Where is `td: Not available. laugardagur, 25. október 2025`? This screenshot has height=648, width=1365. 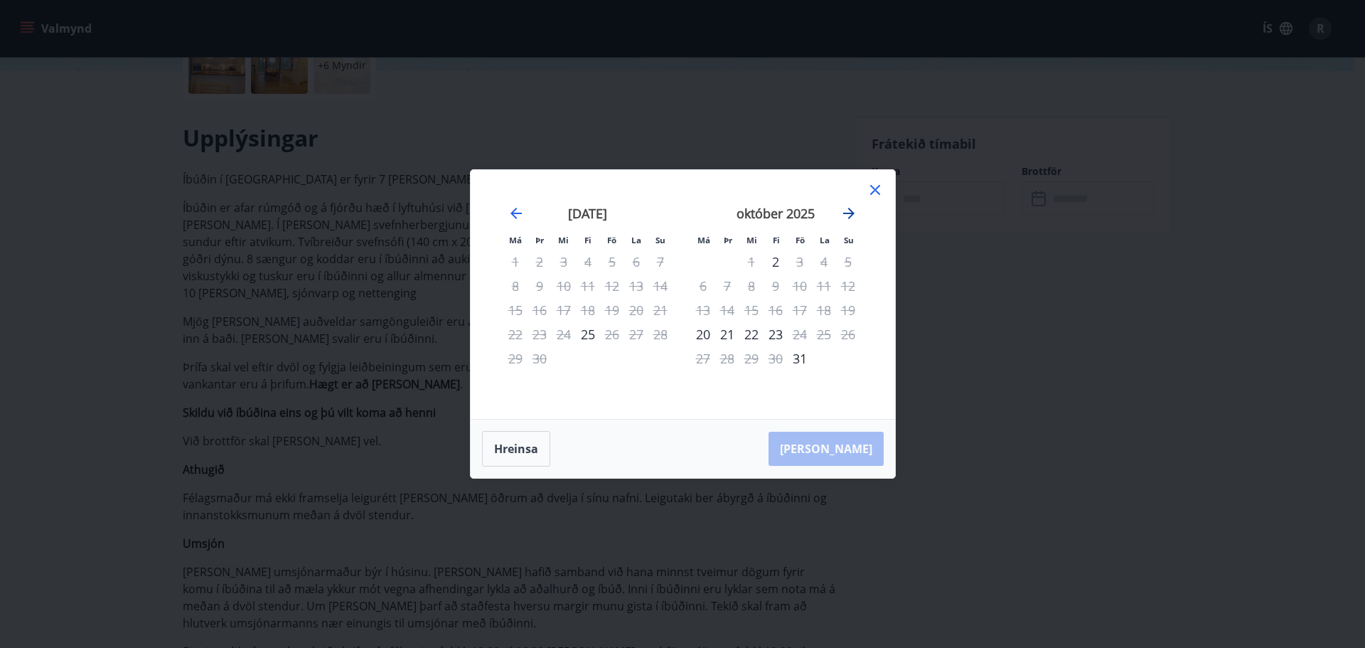 td: Not available. laugardagur, 25. október 2025 is located at coordinates (824, 334).